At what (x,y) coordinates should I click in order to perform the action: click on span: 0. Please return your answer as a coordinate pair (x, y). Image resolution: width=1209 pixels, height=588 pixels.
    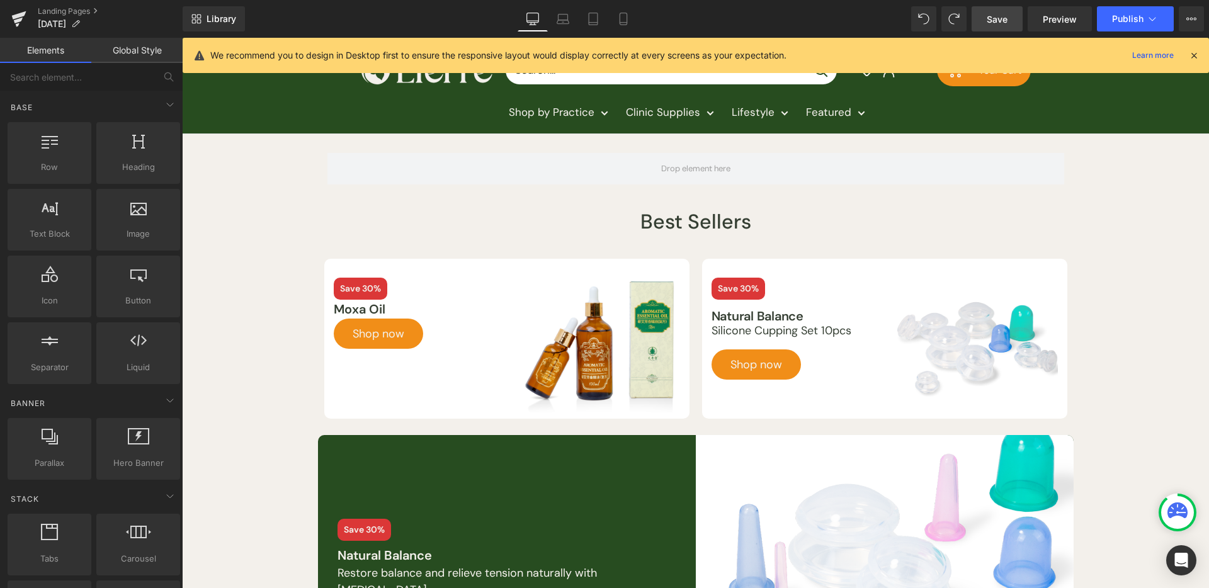
    Looking at the image, I should click on (782, 26).